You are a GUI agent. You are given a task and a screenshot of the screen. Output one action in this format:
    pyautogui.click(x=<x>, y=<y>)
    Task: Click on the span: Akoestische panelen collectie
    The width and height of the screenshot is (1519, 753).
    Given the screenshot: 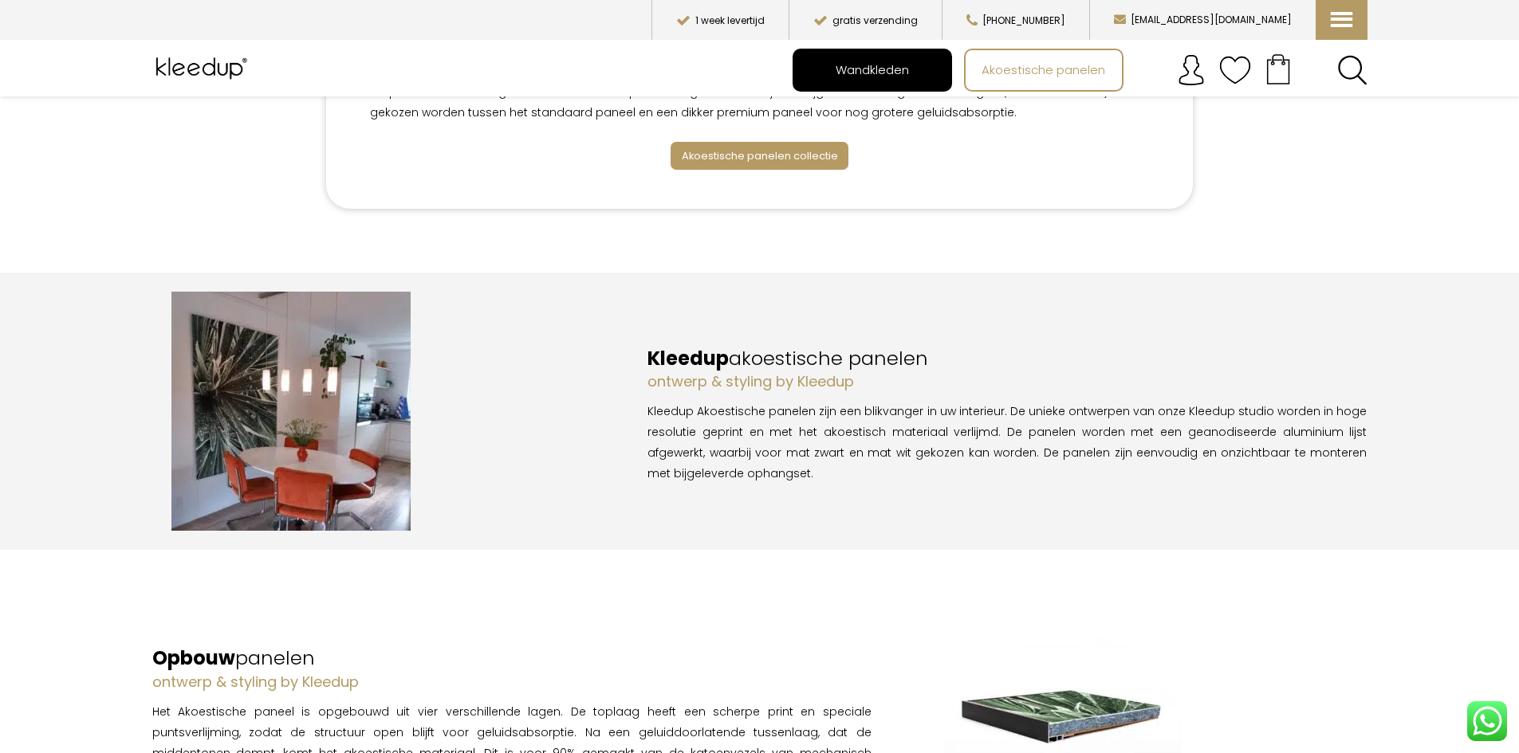 What is the action you would take?
    pyautogui.click(x=760, y=155)
    